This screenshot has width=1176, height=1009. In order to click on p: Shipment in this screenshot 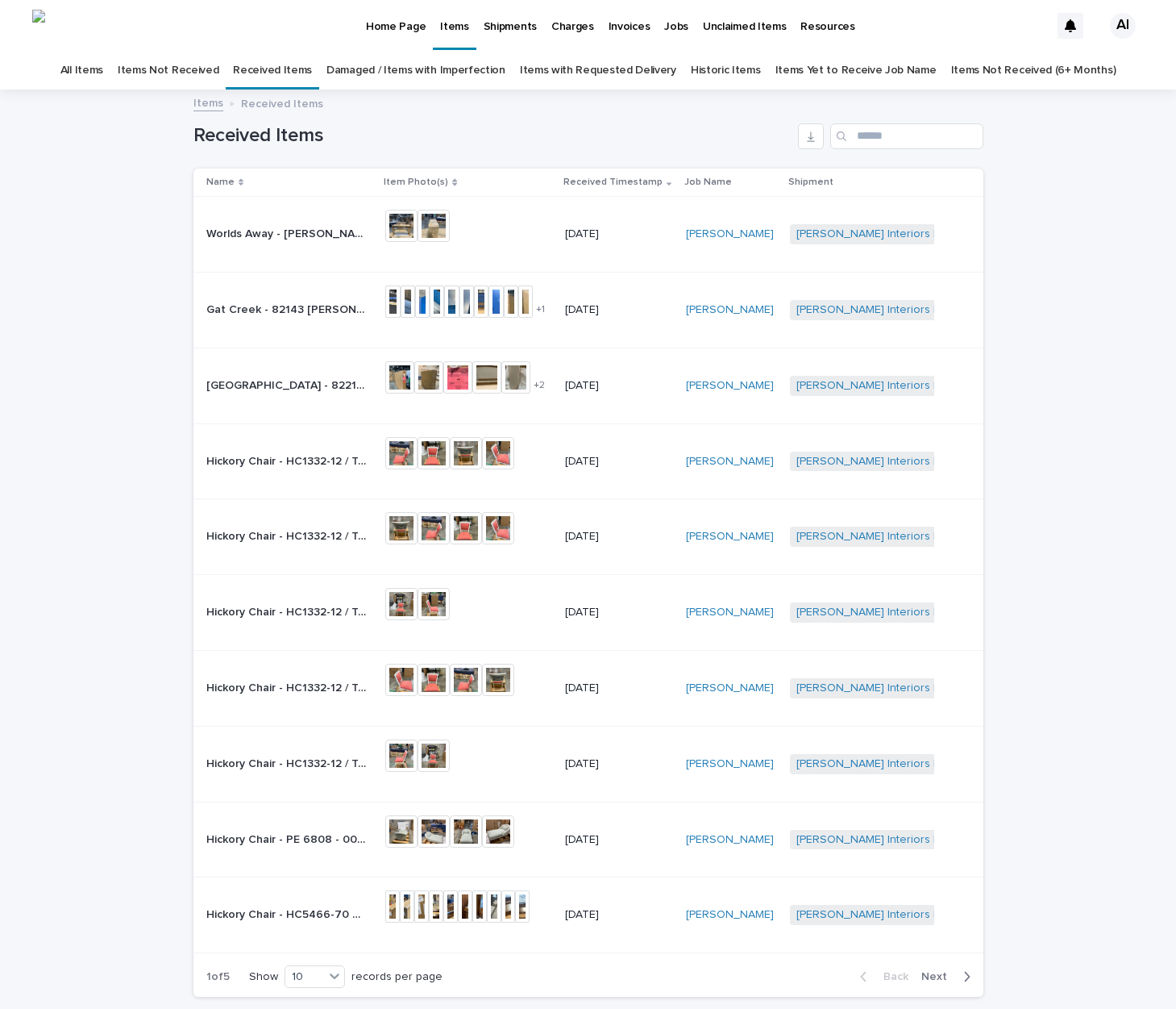, I will do `click(811, 183)`.